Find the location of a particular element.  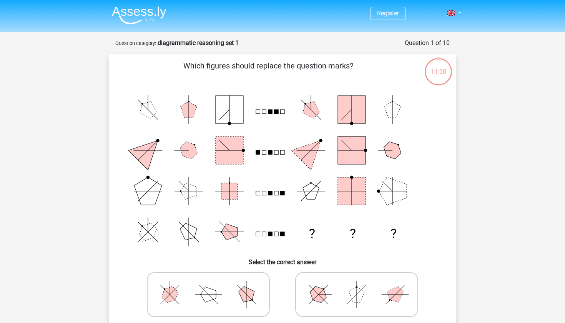

div: 11:00 is located at coordinates (438, 67).